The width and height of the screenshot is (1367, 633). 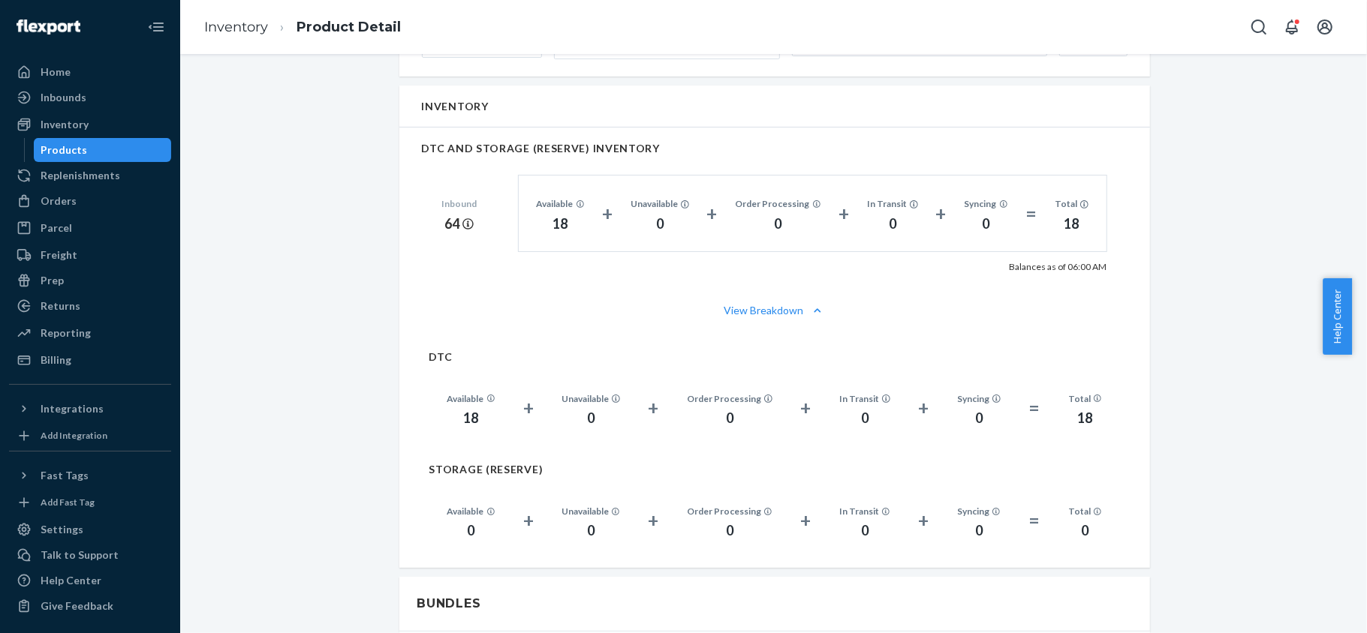 I want to click on a: Home, so click(x=90, y=72).